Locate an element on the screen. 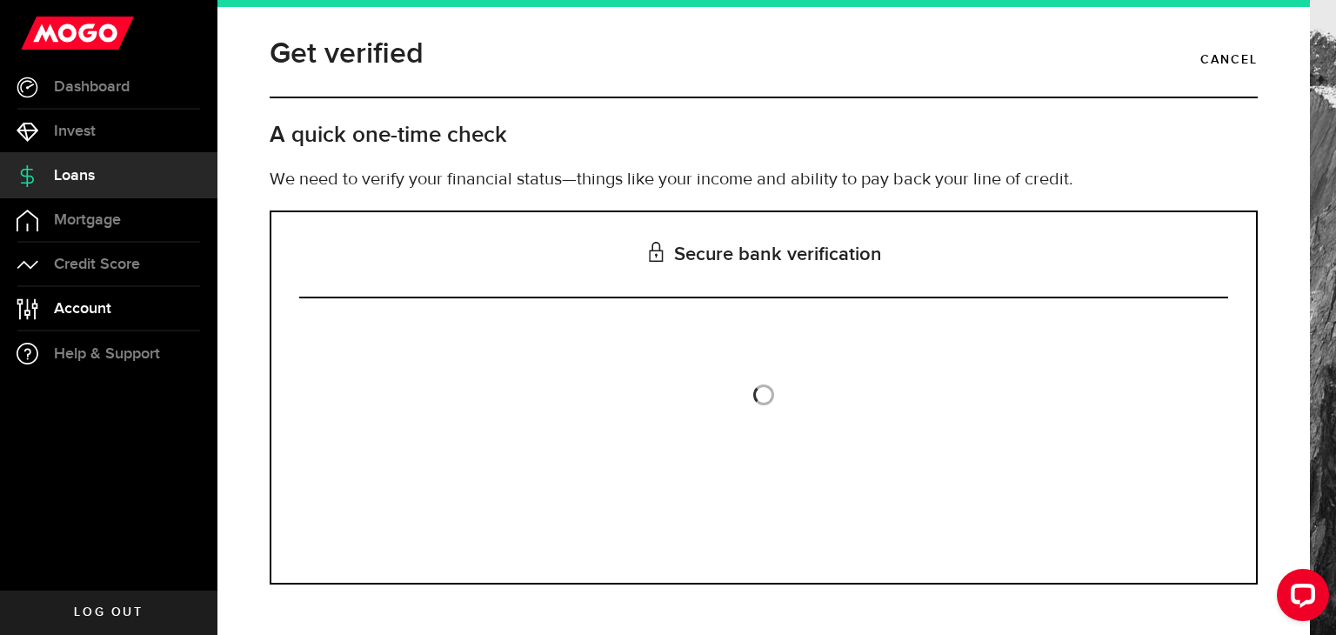 This screenshot has width=1336, height=635. button: Open LiveChat chat widget is located at coordinates (40, 33).